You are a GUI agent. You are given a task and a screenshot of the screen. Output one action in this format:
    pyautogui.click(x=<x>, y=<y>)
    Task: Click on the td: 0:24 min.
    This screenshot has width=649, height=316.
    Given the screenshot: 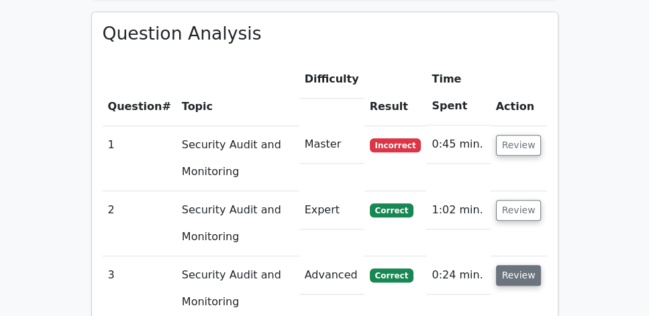 What is the action you would take?
    pyautogui.click(x=457, y=275)
    